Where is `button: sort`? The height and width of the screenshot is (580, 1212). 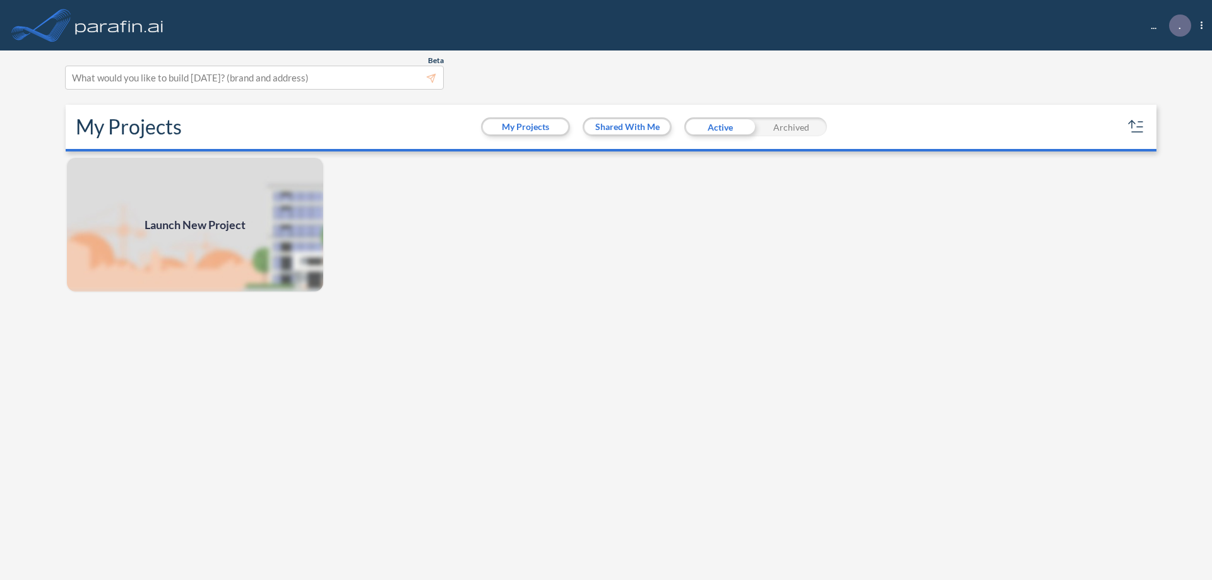
button: sort is located at coordinates (1136, 127).